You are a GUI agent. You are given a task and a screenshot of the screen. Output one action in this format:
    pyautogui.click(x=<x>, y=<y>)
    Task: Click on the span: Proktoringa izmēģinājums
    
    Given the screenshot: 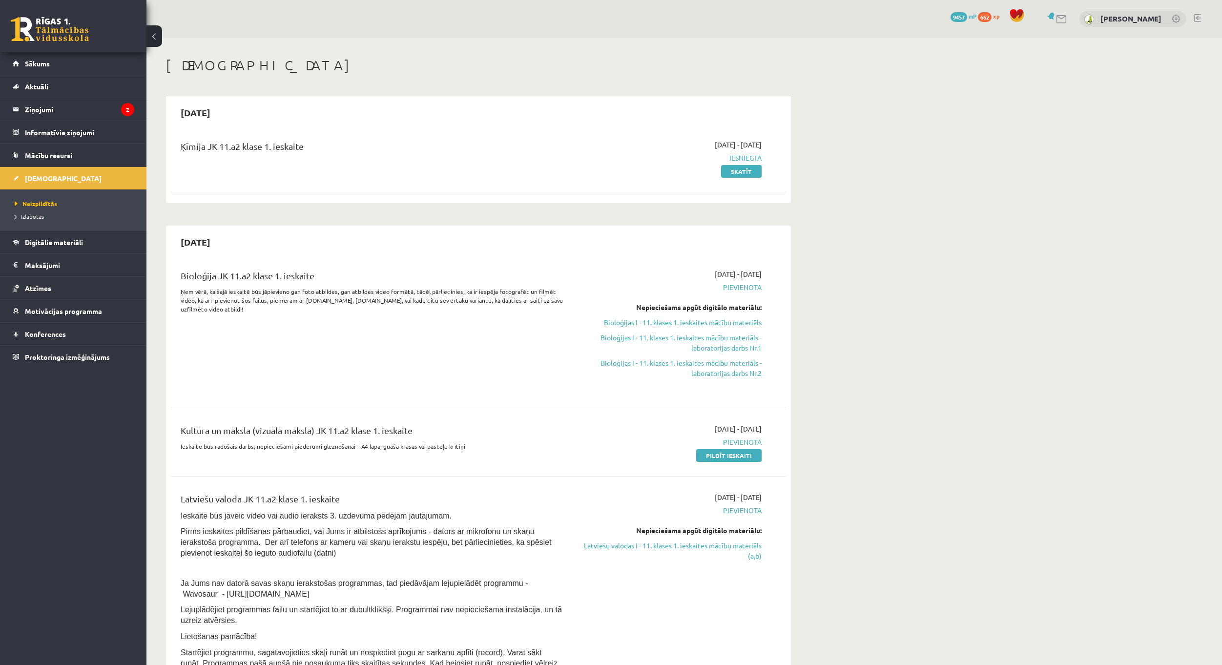 What is the action you would take?
    pyautogui.click(x=67, y=357)
    